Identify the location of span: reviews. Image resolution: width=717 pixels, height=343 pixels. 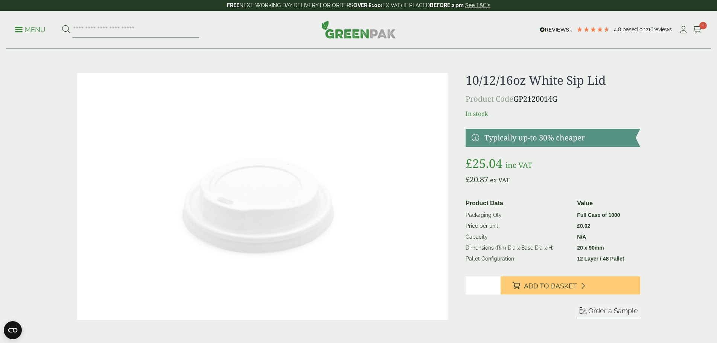
(662, 29).